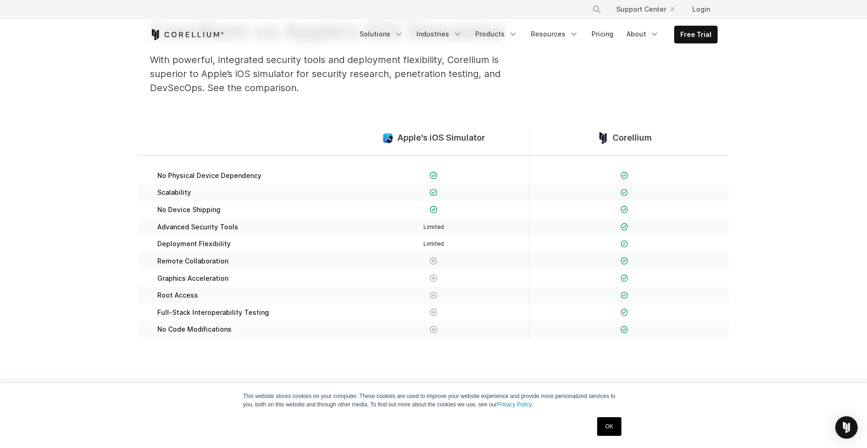 Image resolution: width=867 pixels, height=448 pixels. Describe the element at coordinates (209, 176) in the screenshot. I see `span: No Physical Device Dependency` at that location.